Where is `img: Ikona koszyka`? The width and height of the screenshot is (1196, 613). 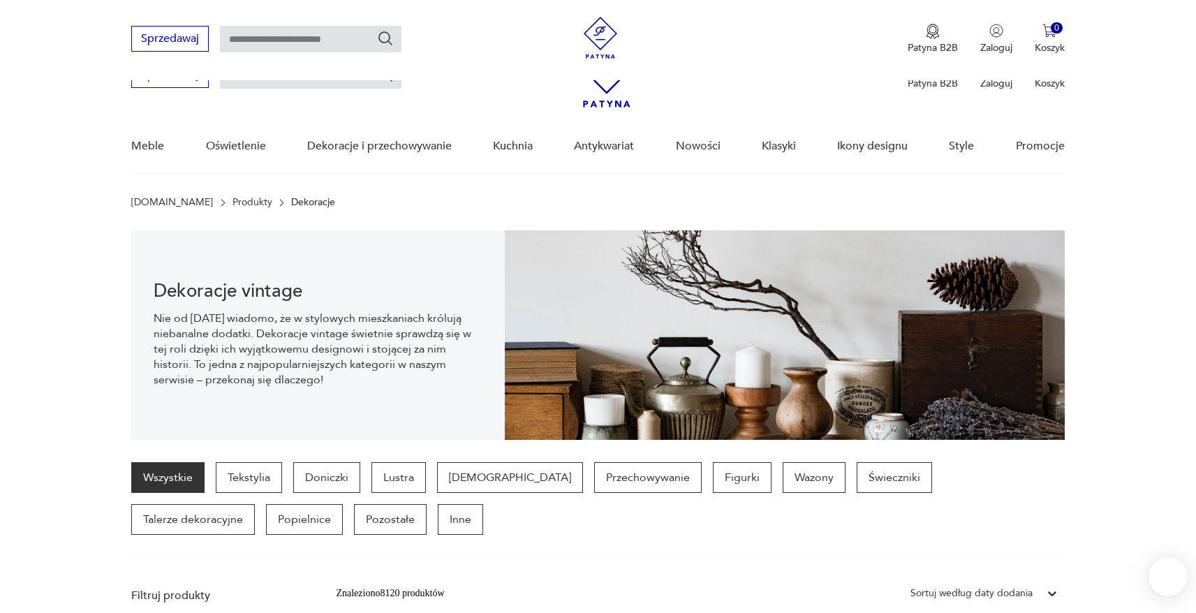
img: Ikona koszyka is located at coordinates (1049, 31).